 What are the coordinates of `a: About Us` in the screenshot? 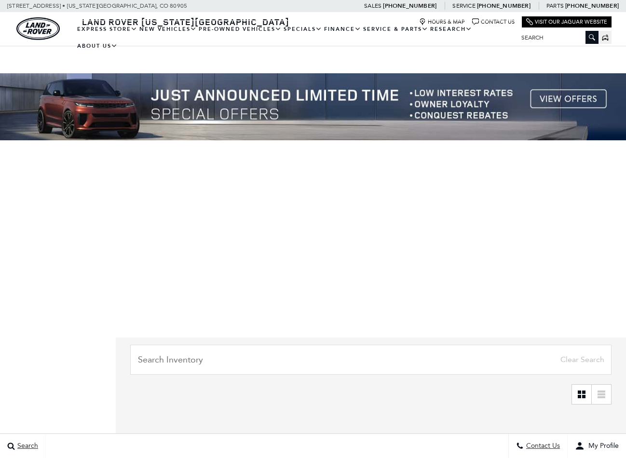 It's located at (97, 46).